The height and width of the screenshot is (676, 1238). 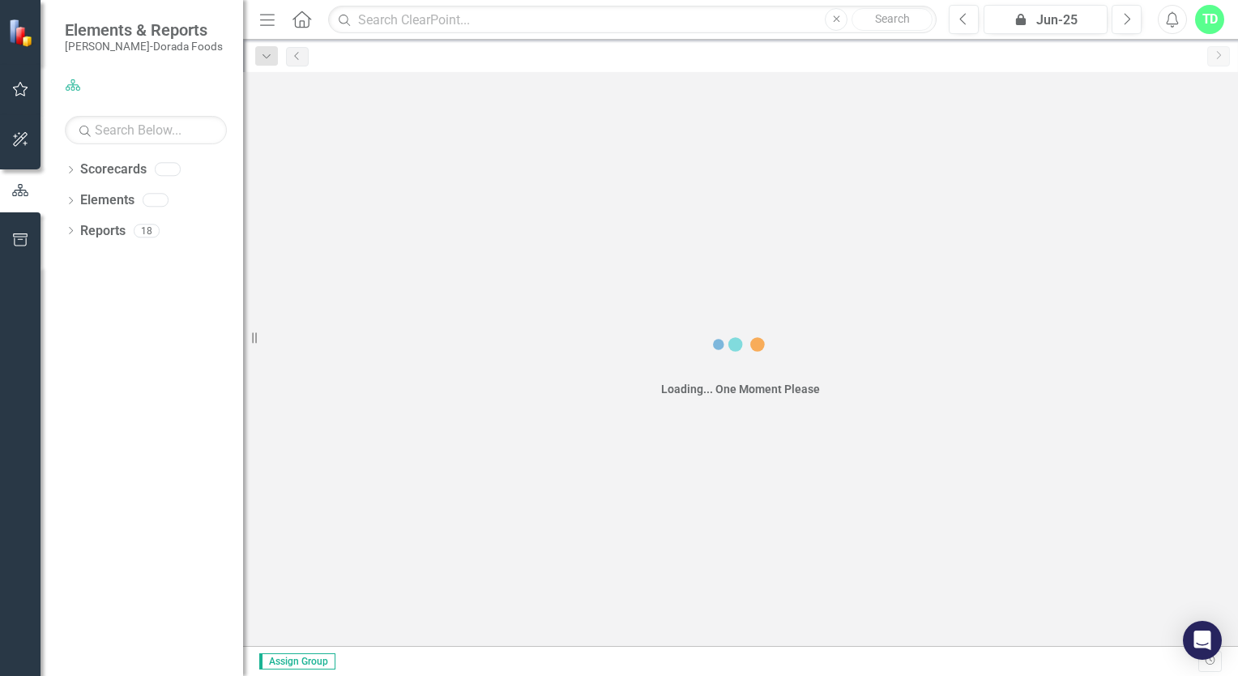 What do you see at coordinates (113, 169) in the screenshot?
I see `a: Scorecards` at bounding box center [113, 169].